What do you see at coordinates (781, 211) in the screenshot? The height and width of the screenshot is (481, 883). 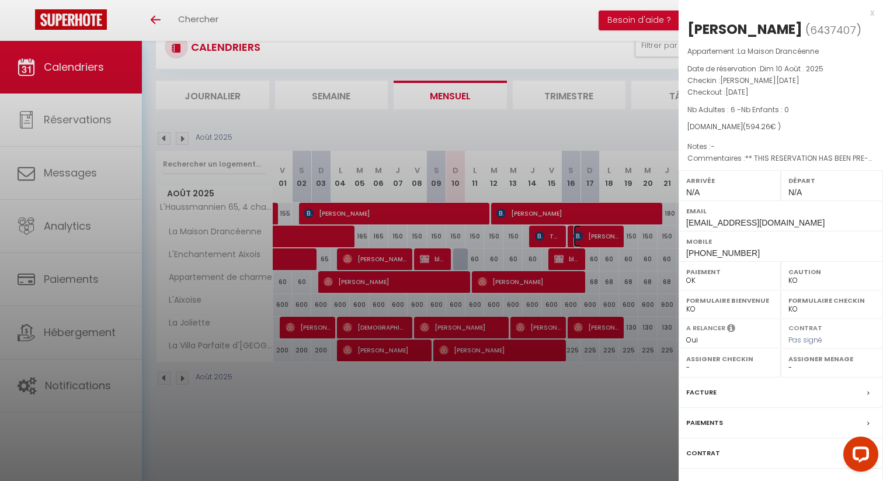 I see `label: Email` at bounding box center [781, 211].